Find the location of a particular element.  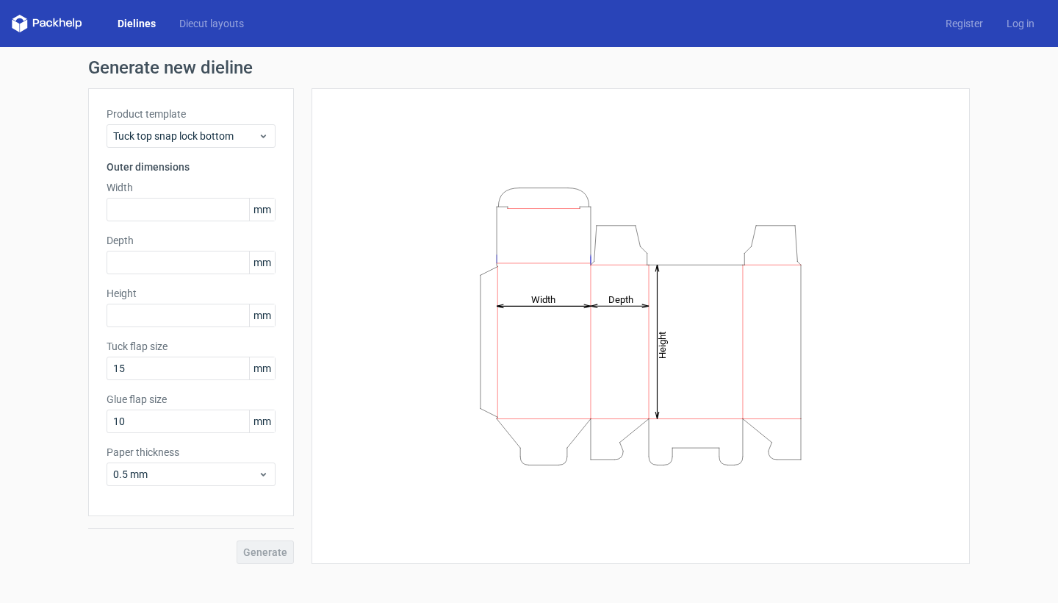

h1: Generate new dieline is located at coordinates (529, 68).